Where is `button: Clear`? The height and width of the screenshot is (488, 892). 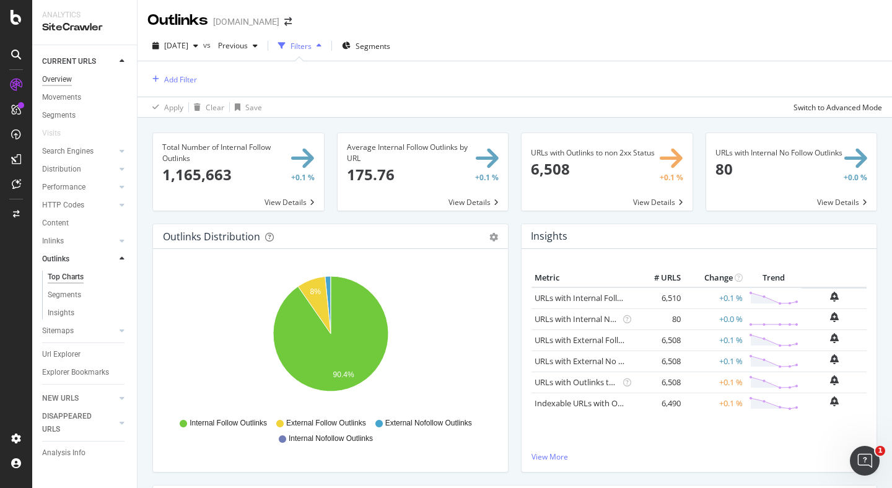 button: Clear is located at coordinates (206, 107).